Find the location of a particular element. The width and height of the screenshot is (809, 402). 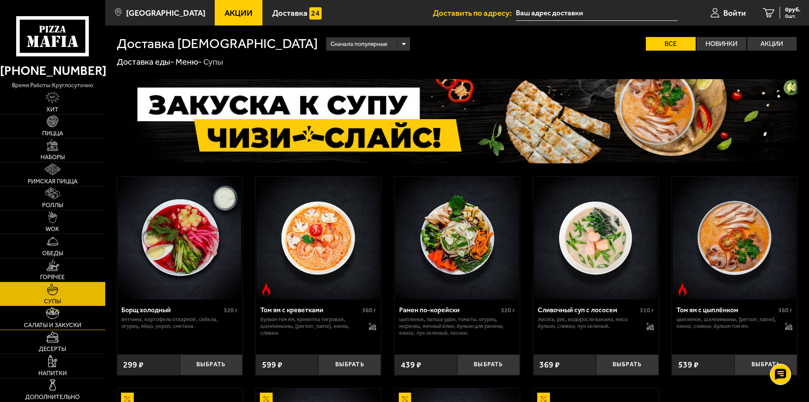

span: 299 ₽ is located at coordinates (133, 365).